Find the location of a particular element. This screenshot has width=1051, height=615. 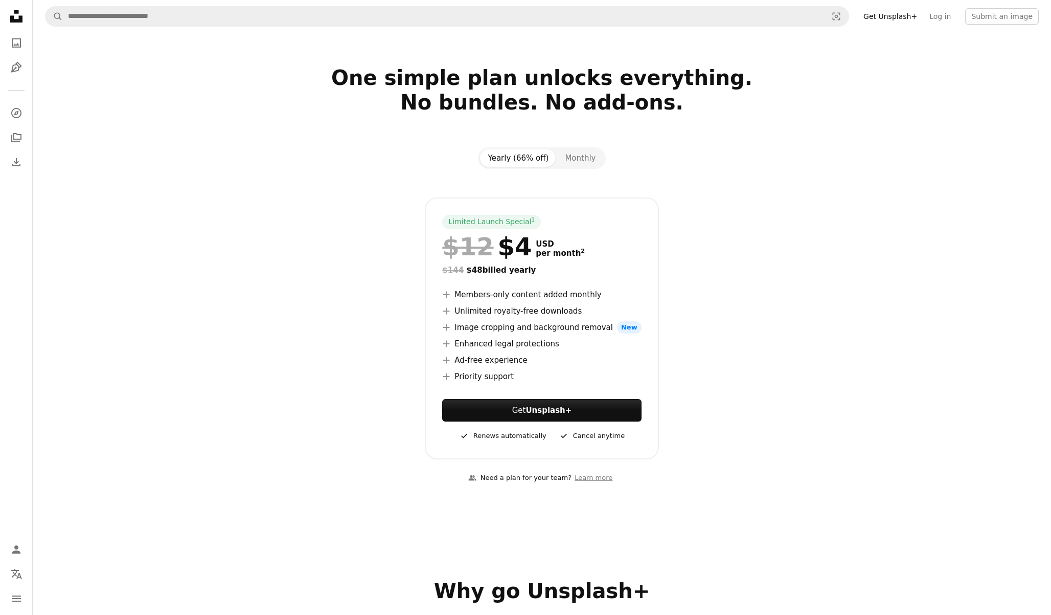

button: Monthly is located at coordinates (580, 158).